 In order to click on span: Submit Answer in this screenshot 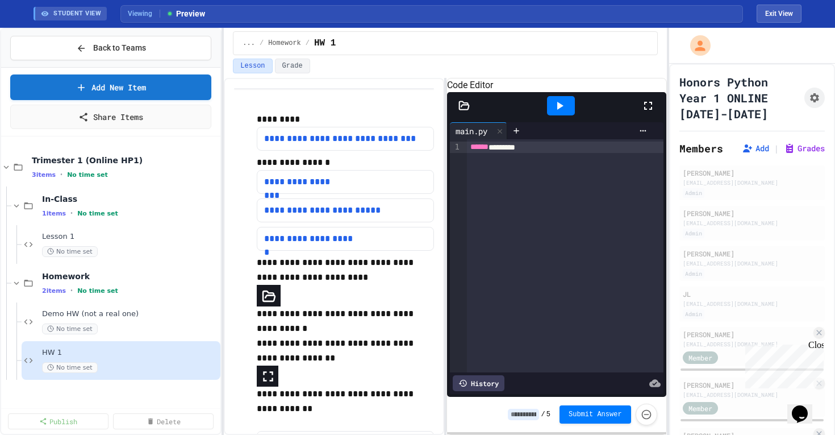, I will do `click(595, 414)`.